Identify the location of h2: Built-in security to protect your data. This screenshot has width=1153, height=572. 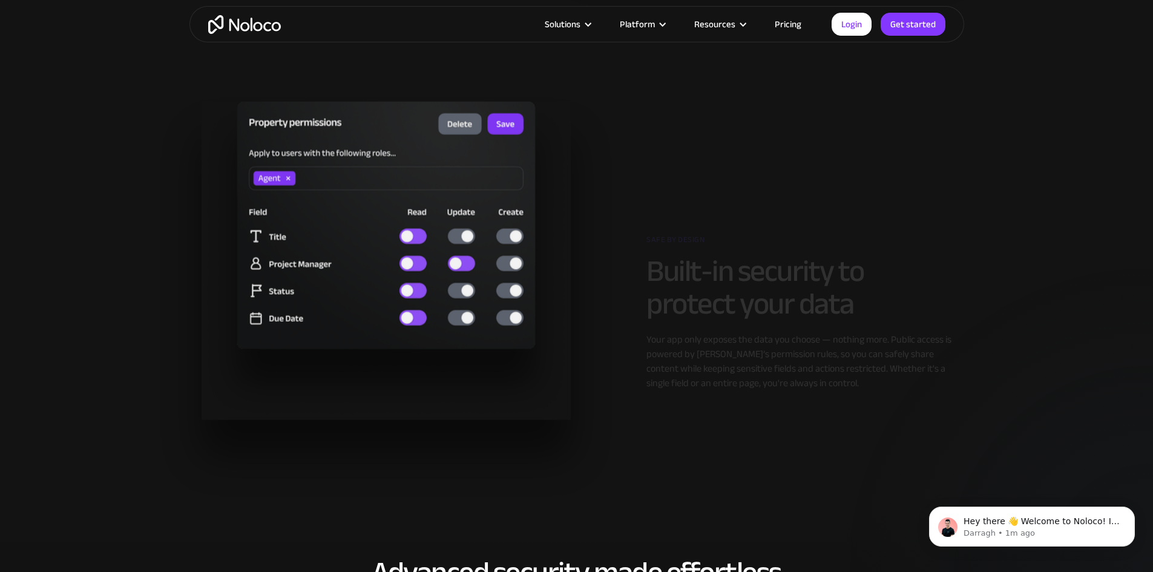
(799, 288).